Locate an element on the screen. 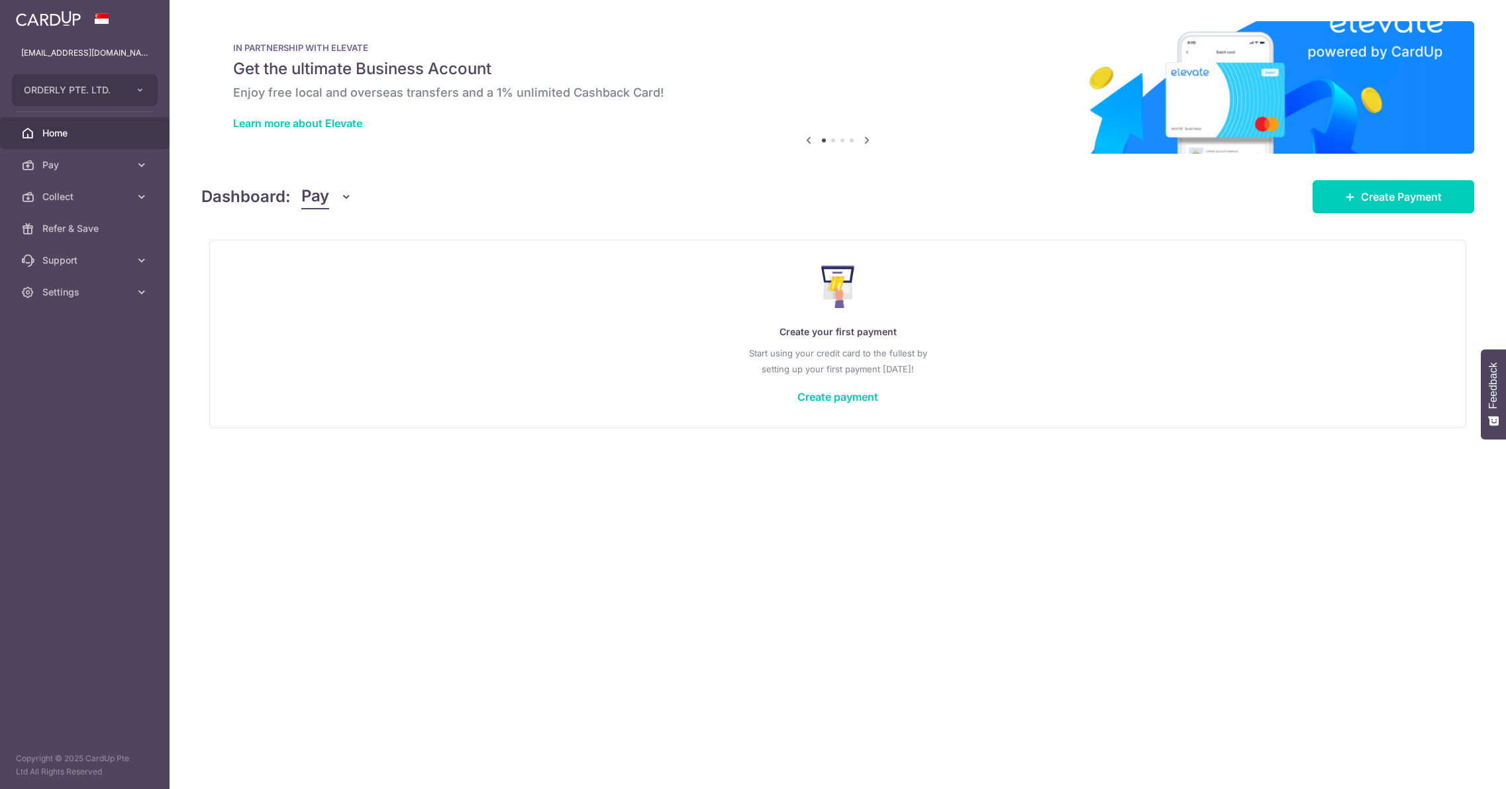 Image resolution: width=1506 pixels, height=789 pixels. span: Create Payment is located at coordinates (1401, 197).